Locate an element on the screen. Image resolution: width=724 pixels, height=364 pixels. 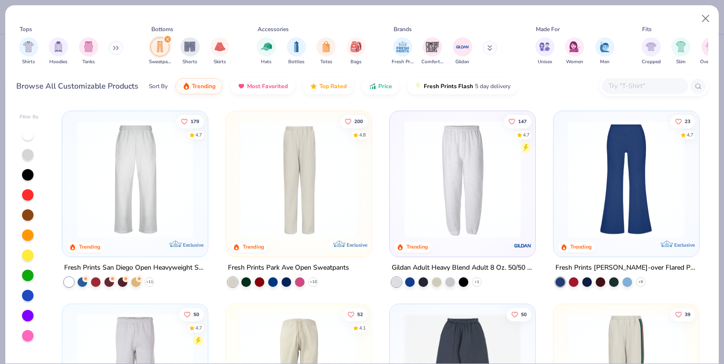
div: filter for Tanks is located at coordinates (89, 51).